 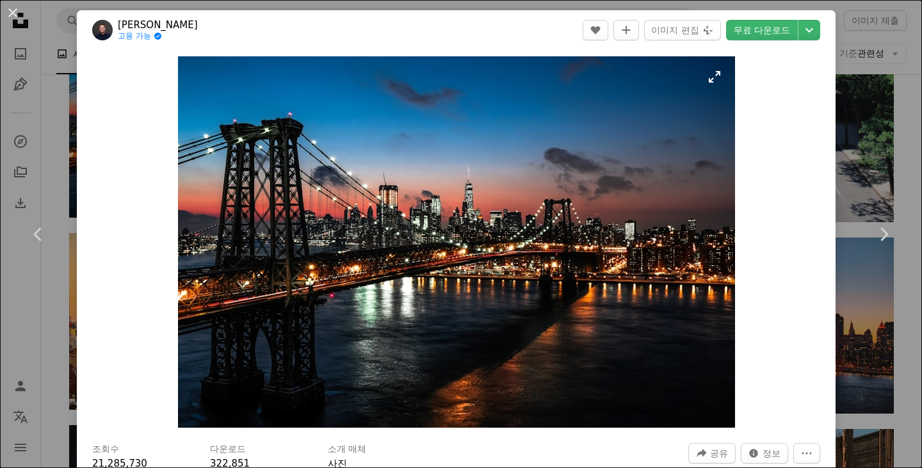 I want to click on button: 이 이미지 확대, so click(x=457, y=242).